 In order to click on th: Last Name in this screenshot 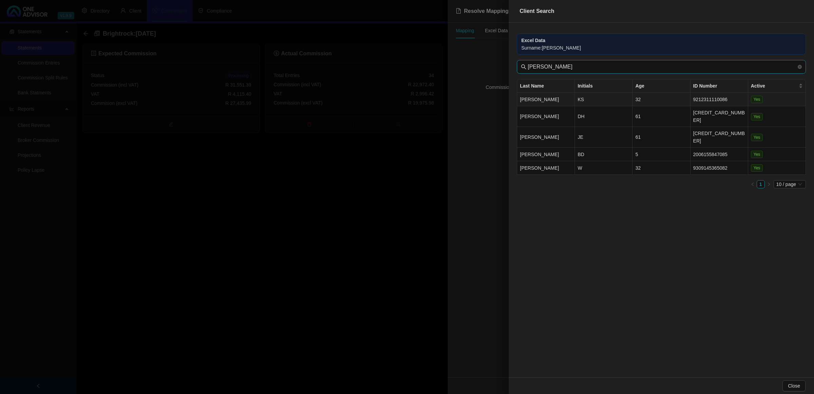, I will do `click(546, 86)`.